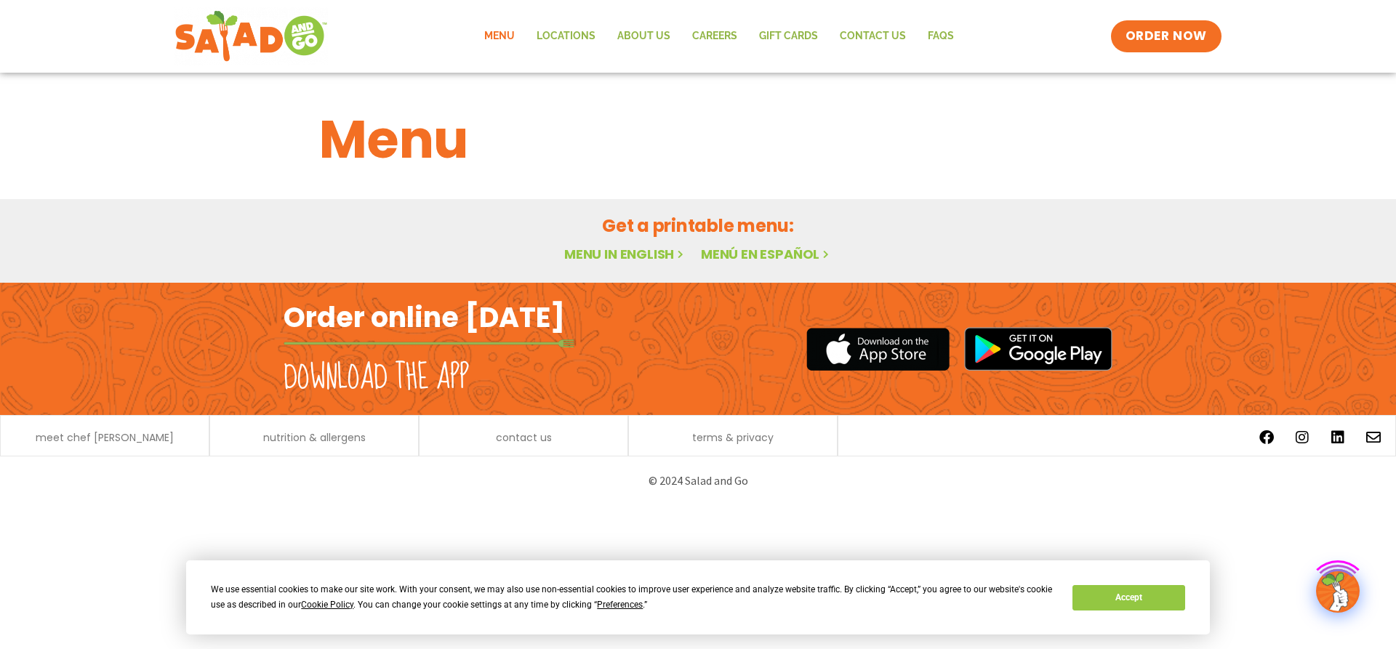 The width and height of the screenshot is (1396, 649). I want to click on img: appstore, so click(878, 349).